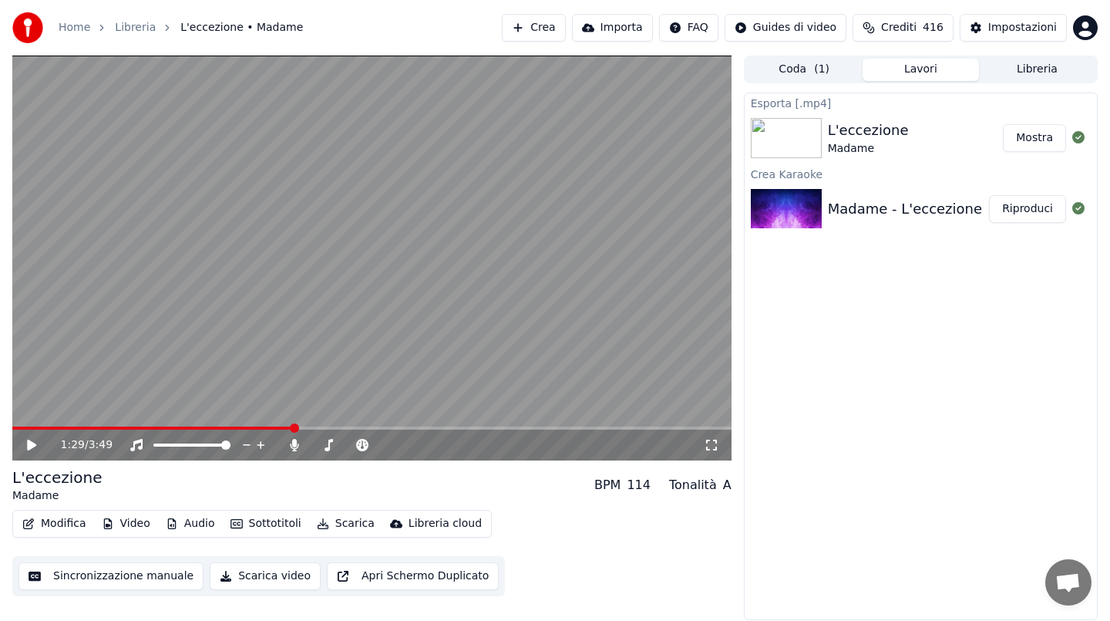 Image resolution: width=1110 pixels, height=621 pixels. Describe the element at coordinates (265, 576) in the screenshot. I see `button: Scarica video` at that location.